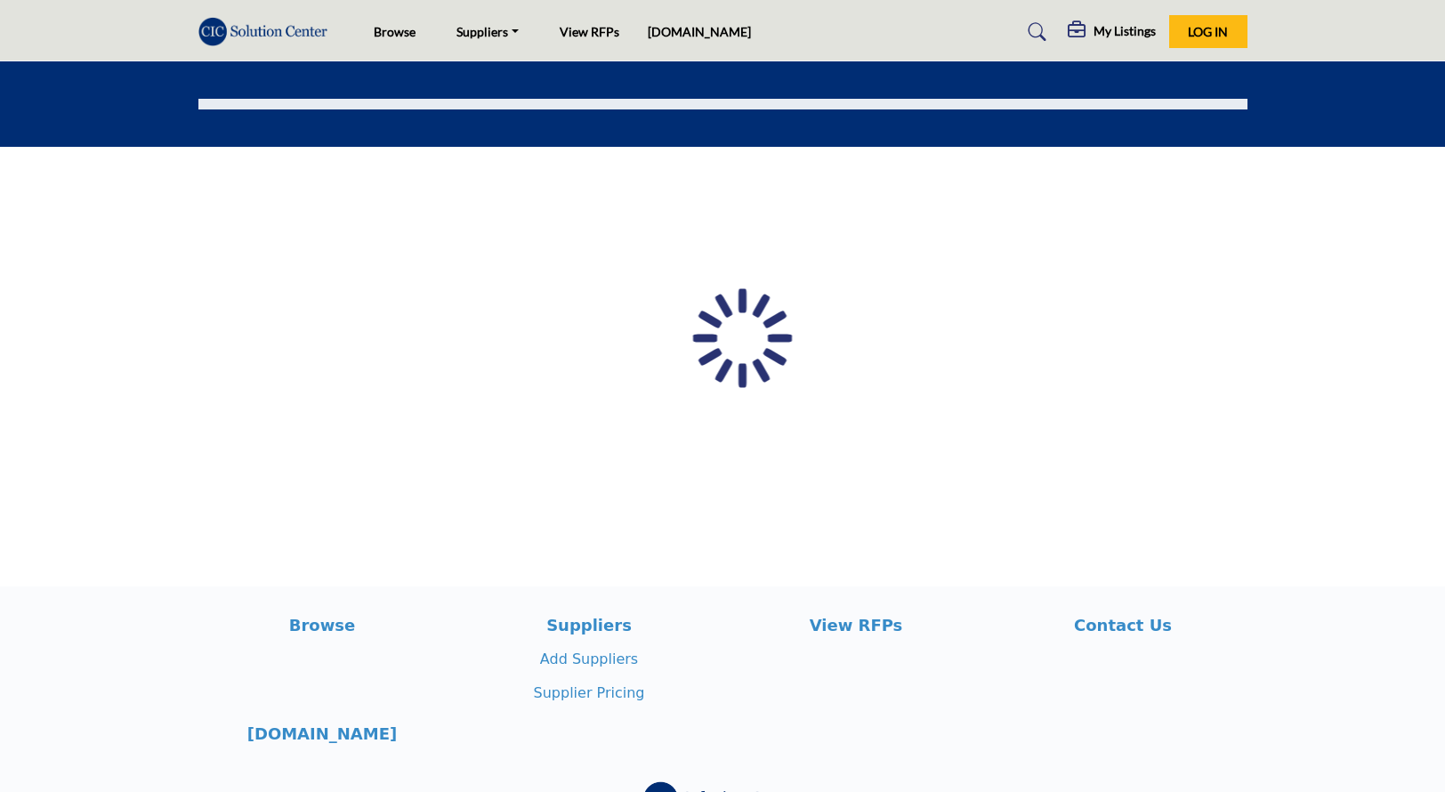 This screenshot has width=1445, height=792. What do you see at coordinates (1208, 31) in the screenshot?
I see `button: Log In` at bounding box center [1208, 31].